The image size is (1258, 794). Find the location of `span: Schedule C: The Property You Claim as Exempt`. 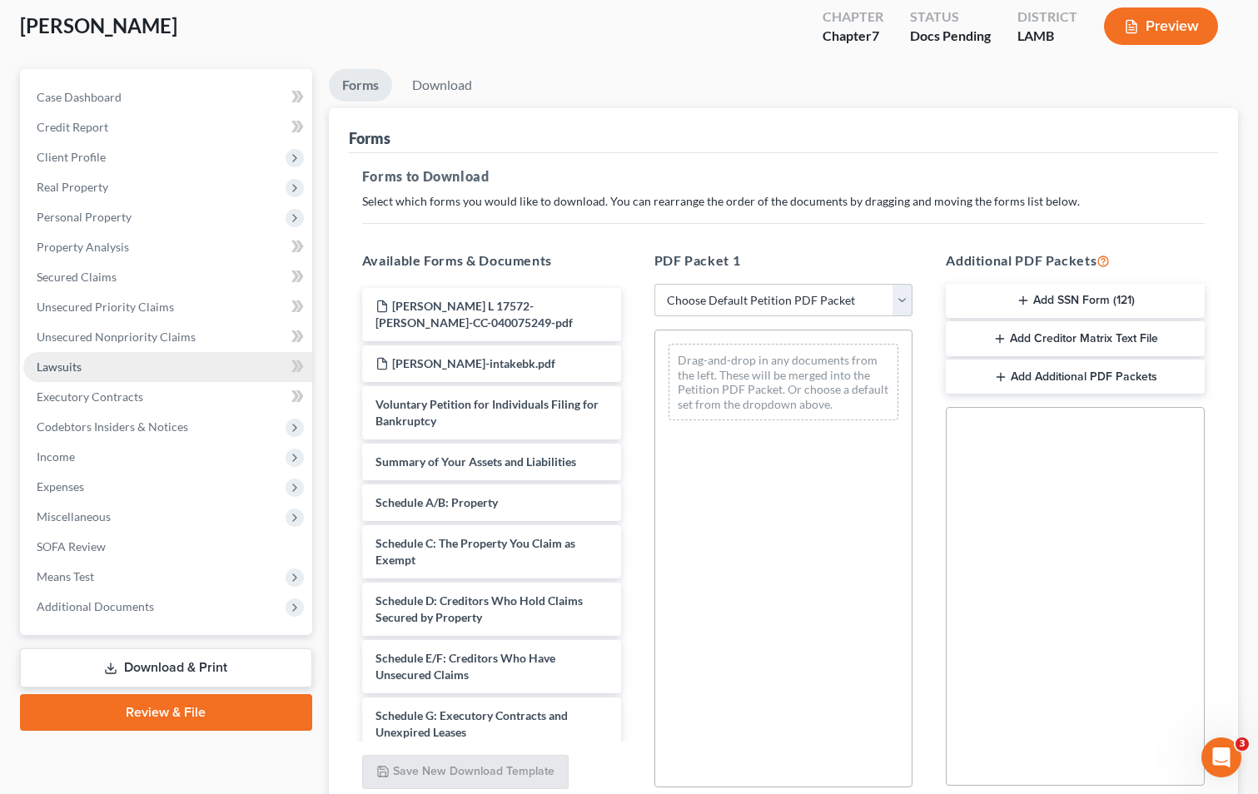

span: Schedule C: The Property You Claim as Exempt is located at coordinates (475, 551).